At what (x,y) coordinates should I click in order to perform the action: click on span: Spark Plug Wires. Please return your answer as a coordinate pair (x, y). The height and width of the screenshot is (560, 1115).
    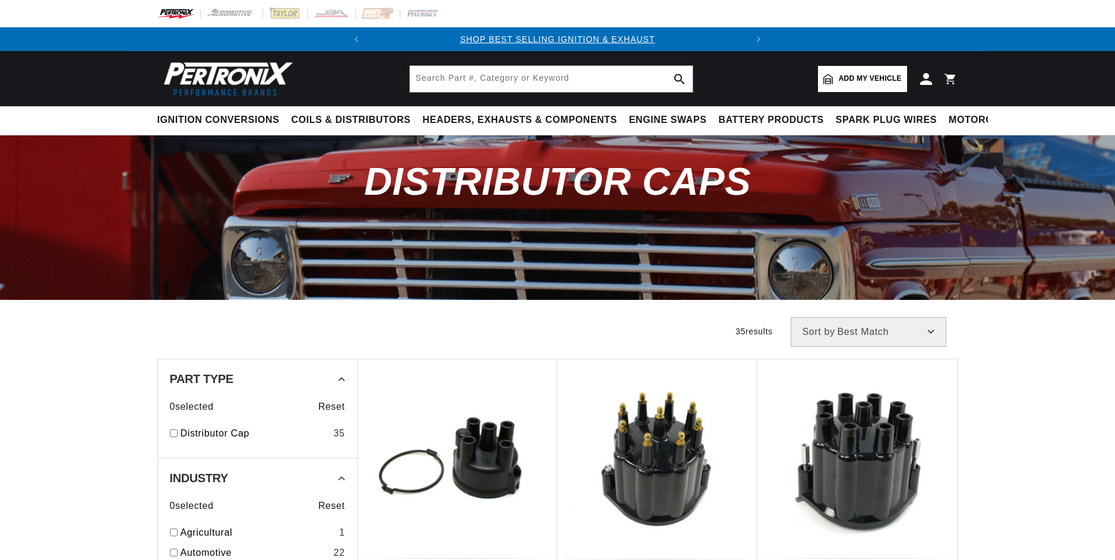
    Looking at the image, I should click on (887, 120).